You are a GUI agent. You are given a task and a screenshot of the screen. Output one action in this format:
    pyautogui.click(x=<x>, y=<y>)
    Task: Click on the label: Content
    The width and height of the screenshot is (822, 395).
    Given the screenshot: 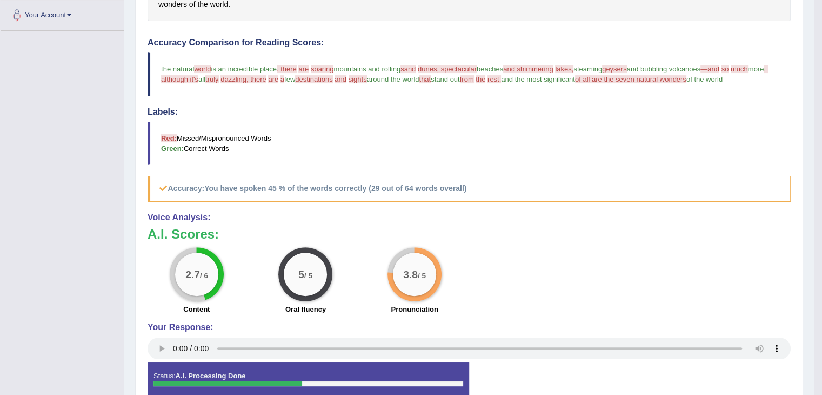 What is the action you would take?
    pyautogui.click(x=196, y=309)
    